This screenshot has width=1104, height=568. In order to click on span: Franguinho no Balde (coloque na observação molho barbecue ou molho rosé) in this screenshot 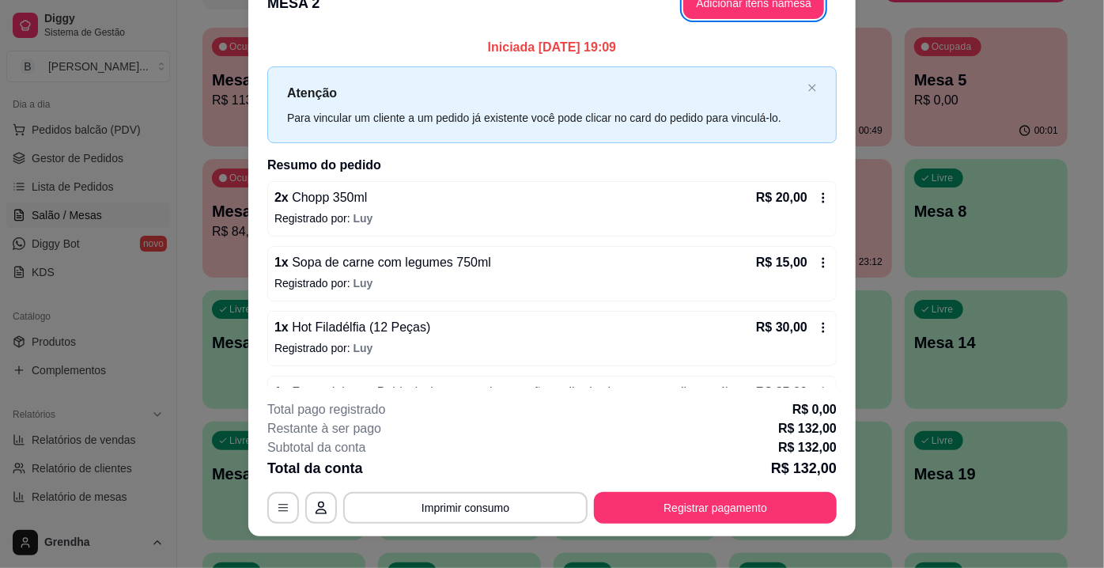, I will do `click(509, 392)`.